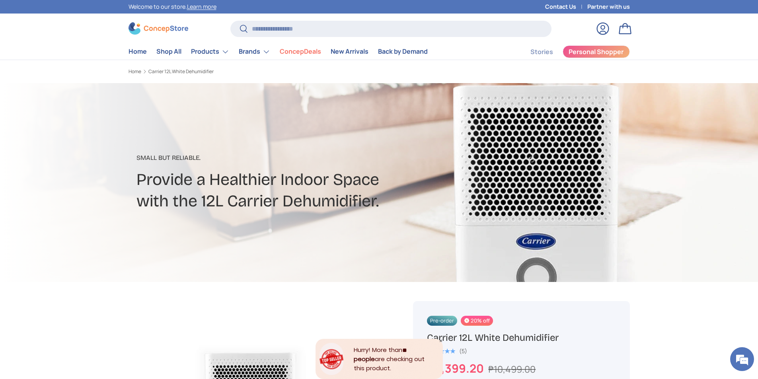  What do you see at coordinates (570, 52) in the screenshot?
I see `nav: Secondary` at bounding box center [570, 52].